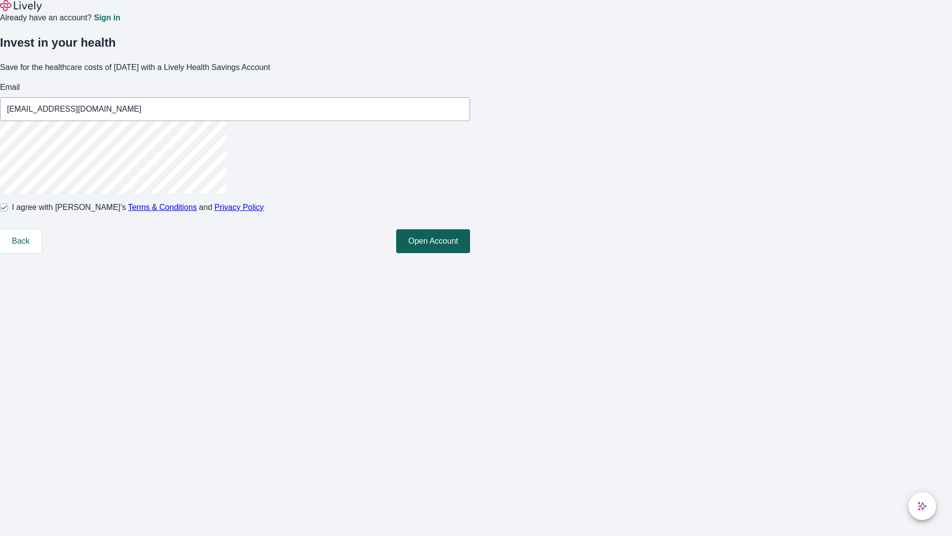  Describe the element at coordinates (162, 207) in the screenshot. I see `a: Terms & Conditions` at that location.